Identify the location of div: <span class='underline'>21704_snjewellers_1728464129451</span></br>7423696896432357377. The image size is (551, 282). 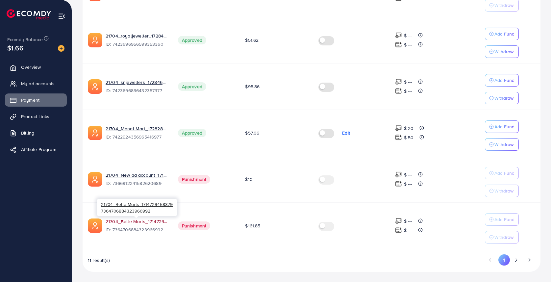
(137, 87).